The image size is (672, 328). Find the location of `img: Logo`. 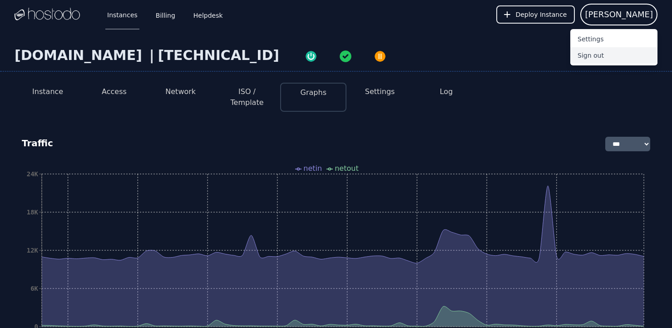

img: Logo is located at coordinates (47, 15).